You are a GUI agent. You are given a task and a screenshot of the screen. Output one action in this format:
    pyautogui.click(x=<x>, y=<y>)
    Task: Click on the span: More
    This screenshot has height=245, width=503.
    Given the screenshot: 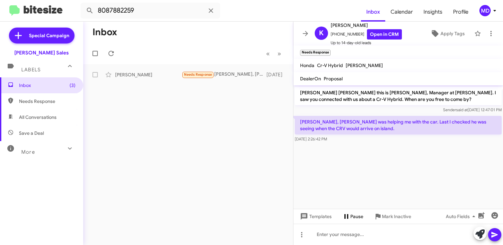 What is the action you would take?
    pyautogui.click(x=28, y=152)
    